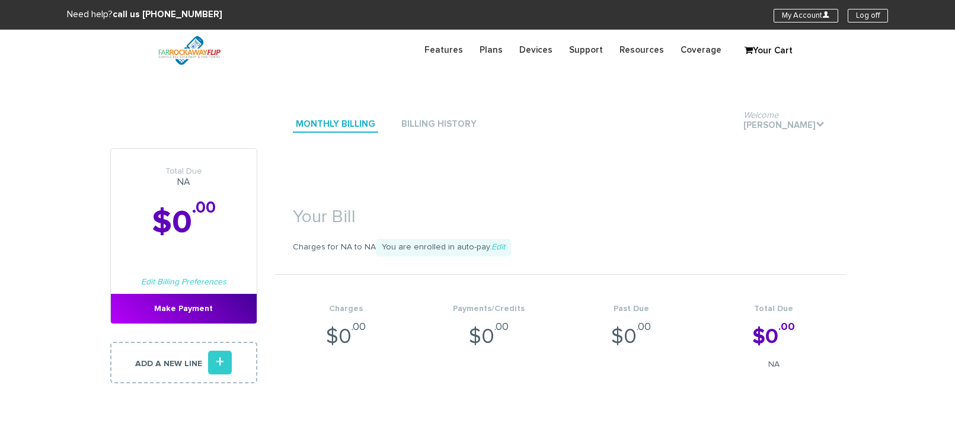  What do you see at coordinates (701, 50) in the screenshot?
I see `a: Coverage` at bounding box center [701, 50].